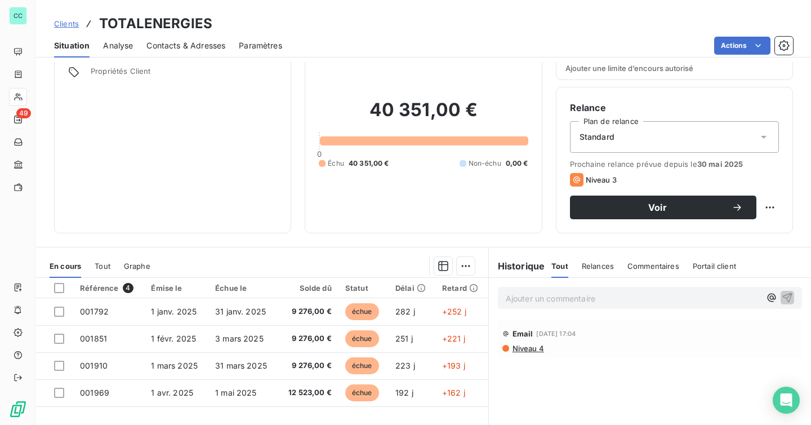 This screenshot has width=811, height=425. Describe the element at coordinates (128, 288) in the screenshot. I see `span: 4` at that location.